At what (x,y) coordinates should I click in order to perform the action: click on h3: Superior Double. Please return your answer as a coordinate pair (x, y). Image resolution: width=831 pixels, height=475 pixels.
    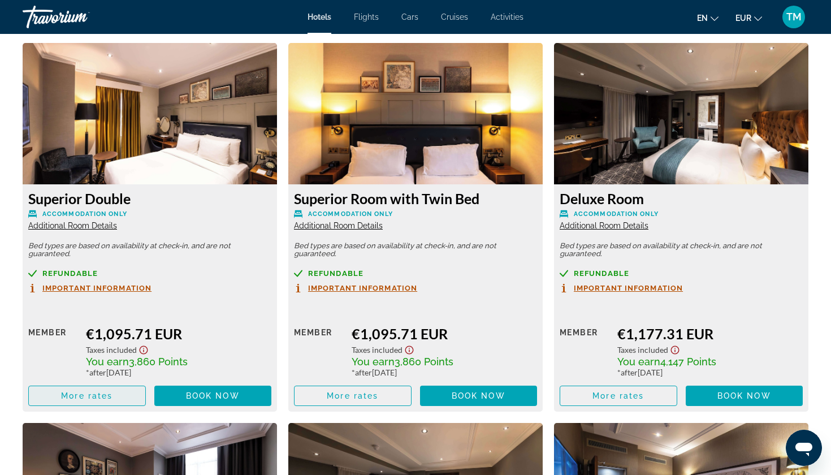
    Looking at the image, I should click on (150, 198).